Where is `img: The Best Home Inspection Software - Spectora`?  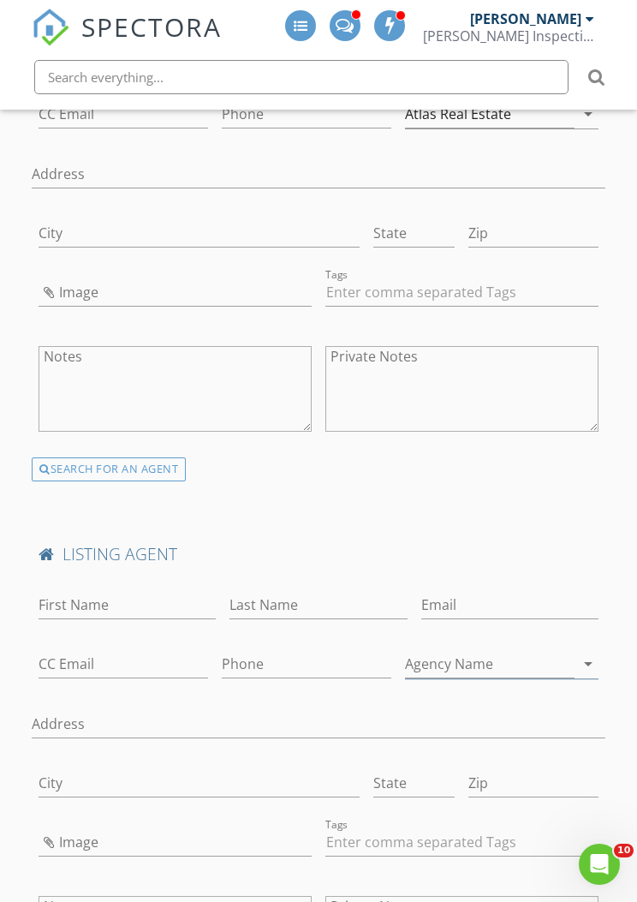
img: The Best Home Inspection Software - Spectora is located at coordinates (51, 27).